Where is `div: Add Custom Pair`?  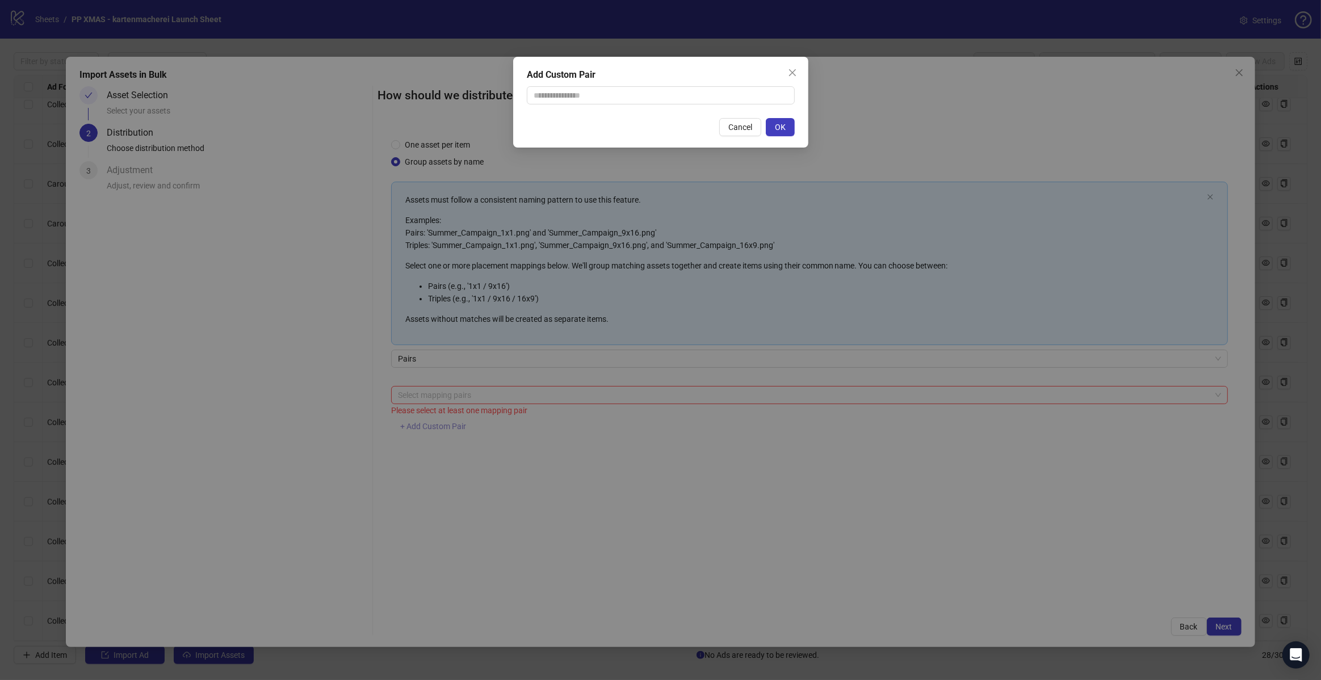 div: Add Custom Pair is located at coordinates (661, 75).